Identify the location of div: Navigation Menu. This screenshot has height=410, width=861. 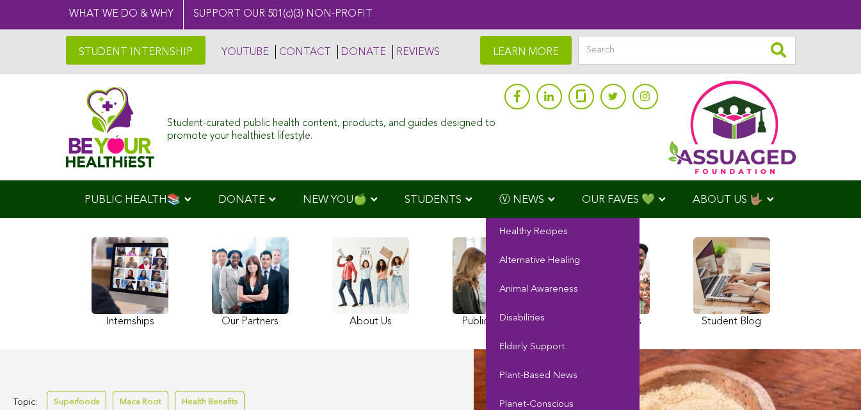
(431, 199).